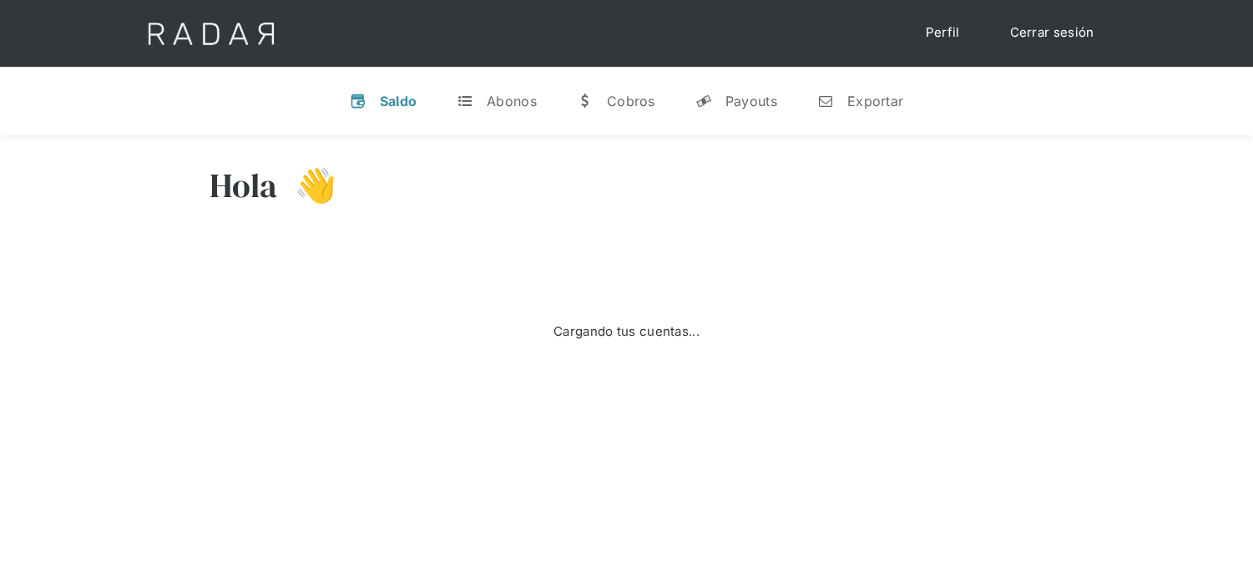 The width and height of the screenshot is (1253, 563). Describe the element at coordinates (358, 101) in the screenshot. I see `div: v` at that location.